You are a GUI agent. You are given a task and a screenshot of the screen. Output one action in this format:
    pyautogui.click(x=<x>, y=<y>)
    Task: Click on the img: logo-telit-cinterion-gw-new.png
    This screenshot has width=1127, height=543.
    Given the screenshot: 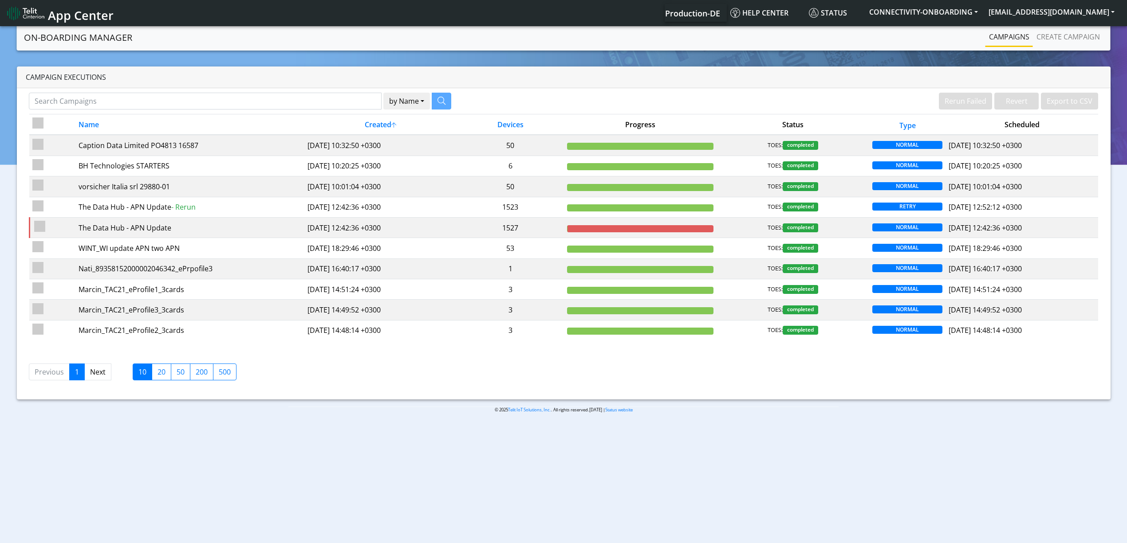 What is the action you would take?
    pyautogui.click(x=26, y=13)
    